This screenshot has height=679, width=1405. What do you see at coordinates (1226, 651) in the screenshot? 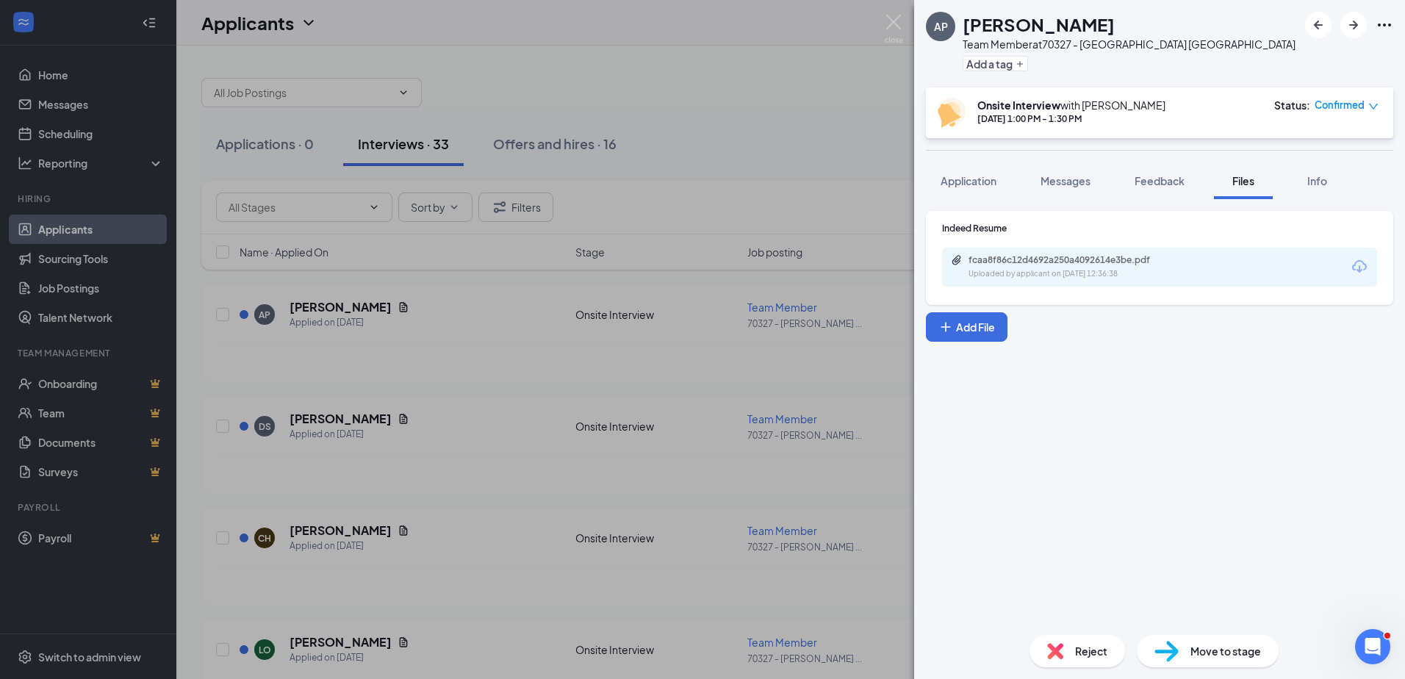
I see `span: Move to stage` at bounding box center [1226, 651].